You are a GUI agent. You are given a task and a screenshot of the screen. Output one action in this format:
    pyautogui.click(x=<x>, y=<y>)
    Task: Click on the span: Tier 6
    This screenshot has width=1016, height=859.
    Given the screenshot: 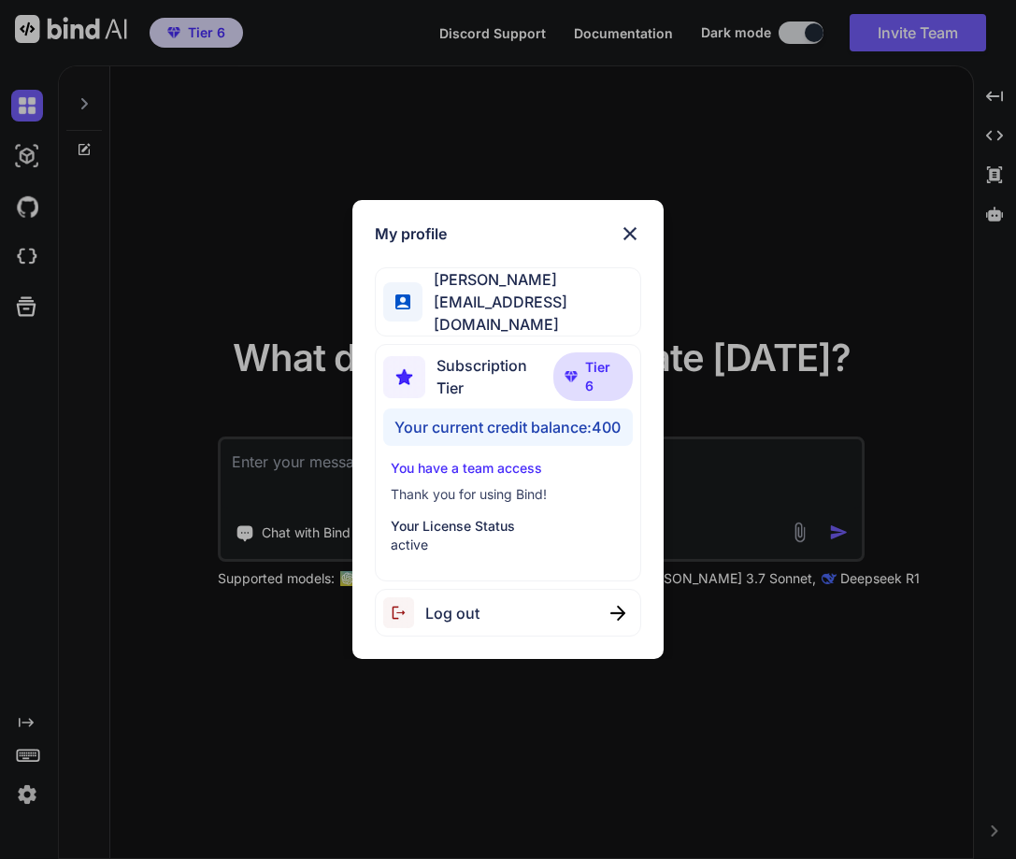 What is the action you would take?
    pyautogui.click(x=603, y=377)
    